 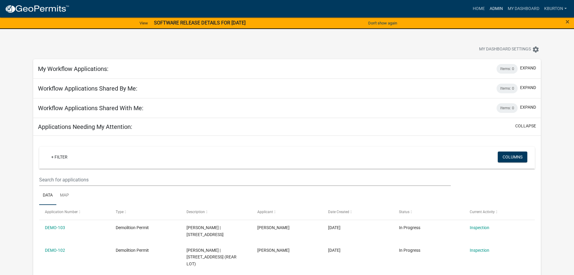 I want to click on datatable-header-cell: Type, so click(x=145, y=212).